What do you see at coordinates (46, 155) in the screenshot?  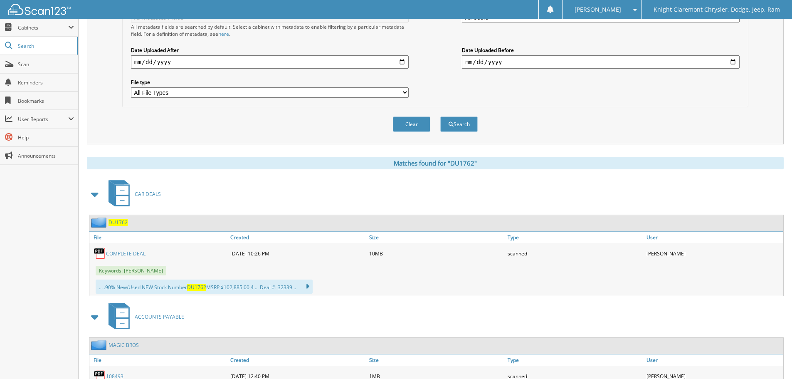 I see `span: Announcements` at bounding box center [46, 155].